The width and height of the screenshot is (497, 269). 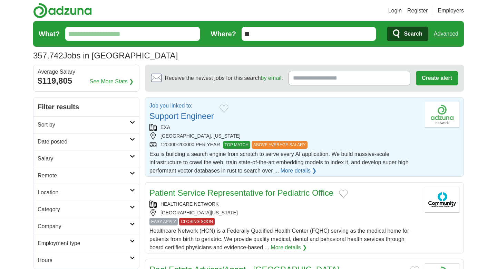 What do you see at coordinates (271, 78) in the screenshot?
I see `a: by email` at bounding box center [271, 78].